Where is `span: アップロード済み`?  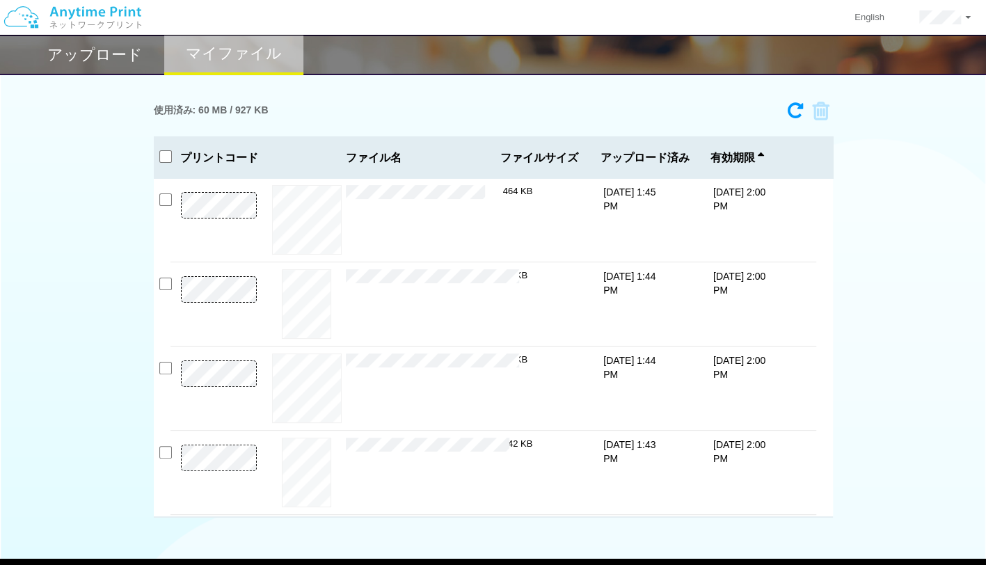 span: アップロード済み is located at coordinates (645, 158).